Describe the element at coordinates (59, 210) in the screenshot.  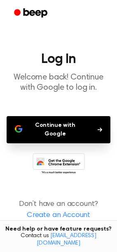
I see `p: Don’t have an account?` at that location.